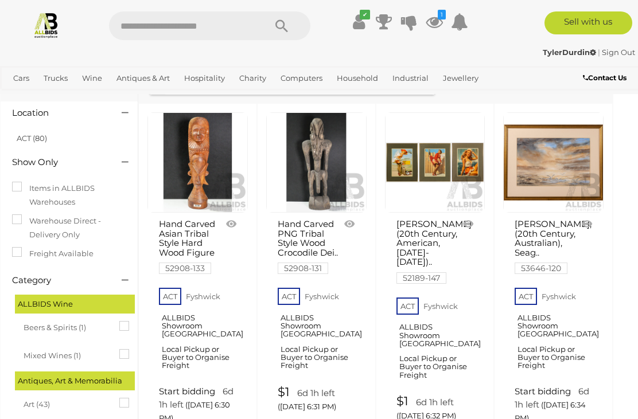  I want to click on label: Items in ALLBIDS Warehouses, so click(69, 195).